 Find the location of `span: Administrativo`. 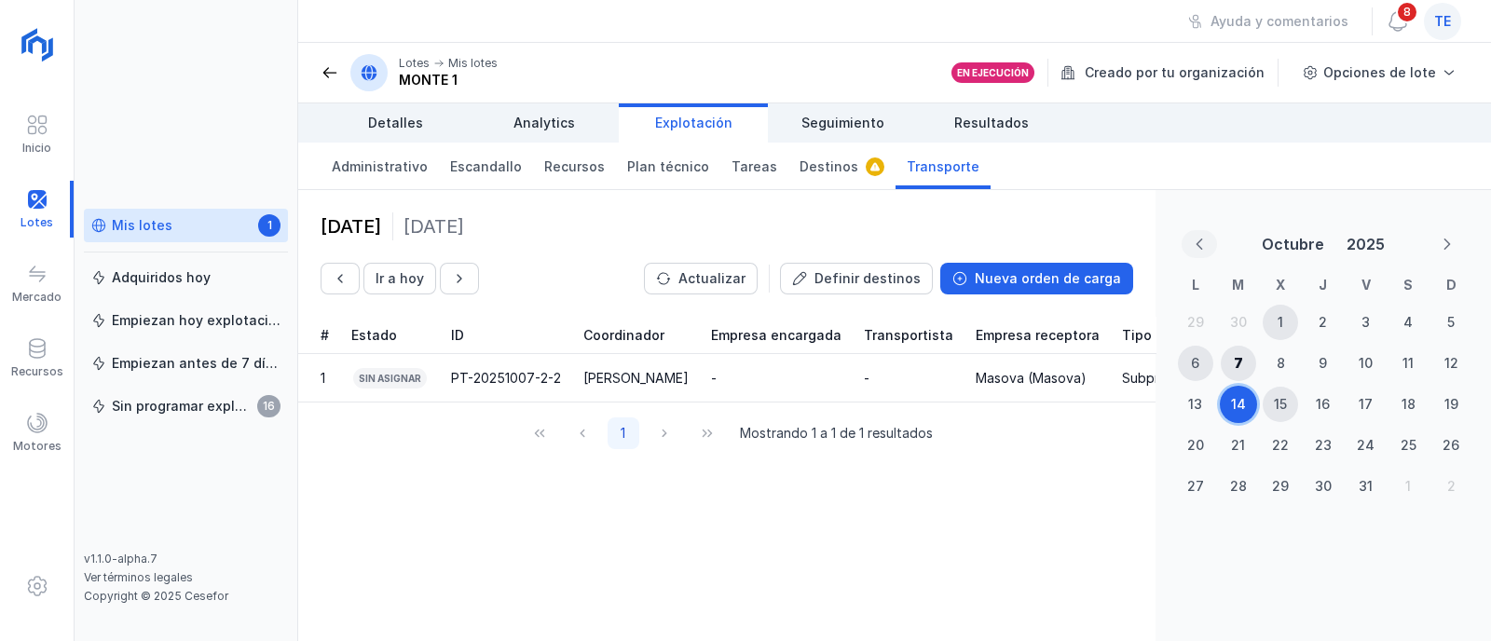

span: Administrativo is located at coordinates (379, 167).